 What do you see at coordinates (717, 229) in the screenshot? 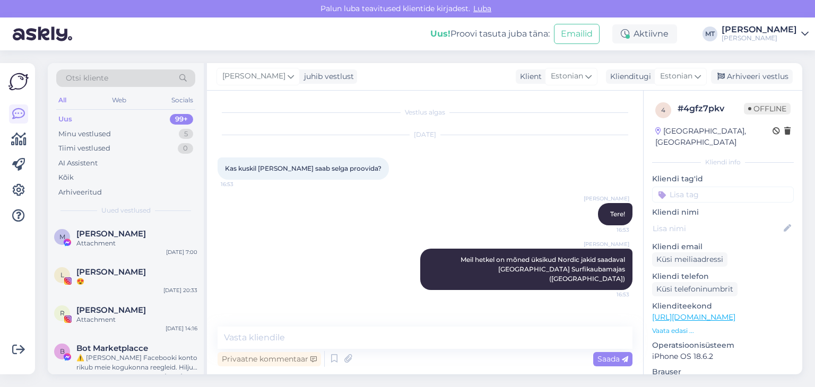
I see `input: Lisa nimi` at bounding box center [717, 229].